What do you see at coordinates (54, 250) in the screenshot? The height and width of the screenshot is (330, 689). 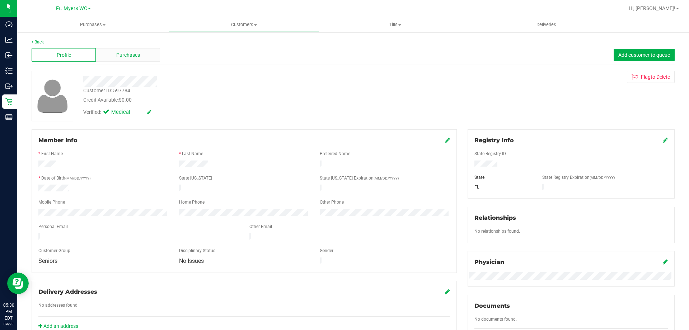 I see `label: Customer Group` at bounding box center [54, 250].